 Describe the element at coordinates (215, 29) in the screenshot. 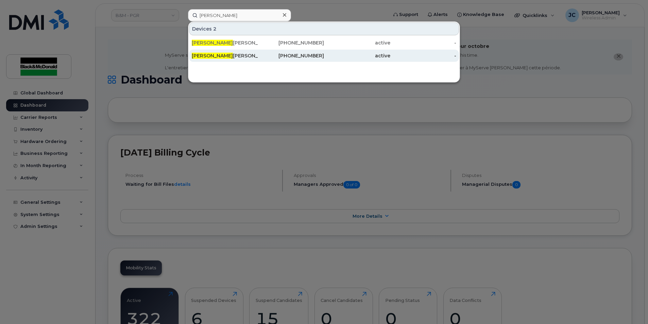

I see `span: 2` at that location.